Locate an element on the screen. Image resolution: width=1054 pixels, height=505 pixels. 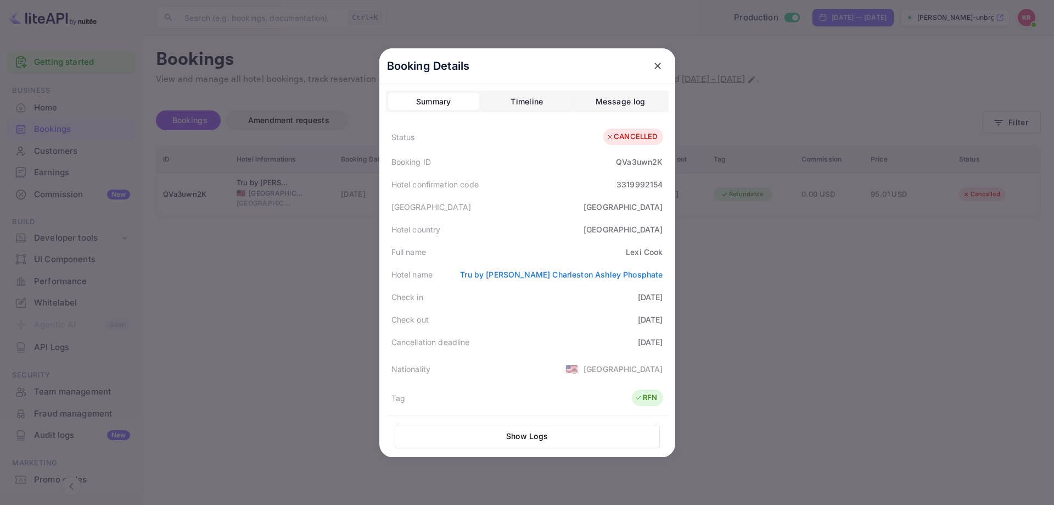
div: Full name is located at coordinates (408, 251).